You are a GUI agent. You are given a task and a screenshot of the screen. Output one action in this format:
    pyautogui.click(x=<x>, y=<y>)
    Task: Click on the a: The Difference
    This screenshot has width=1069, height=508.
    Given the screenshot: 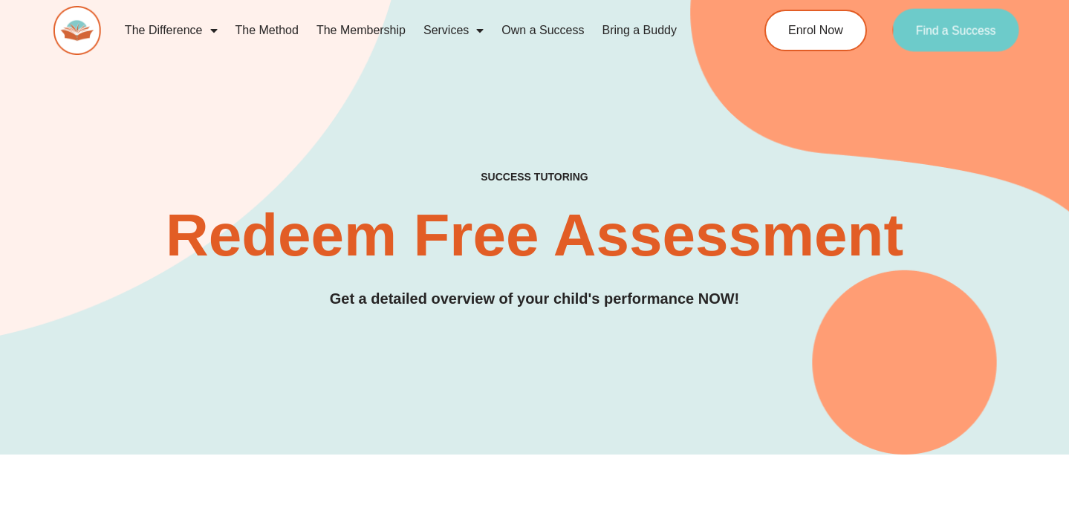 What is the action you would take?
    pyautogui.click(x=171, y=30)
    